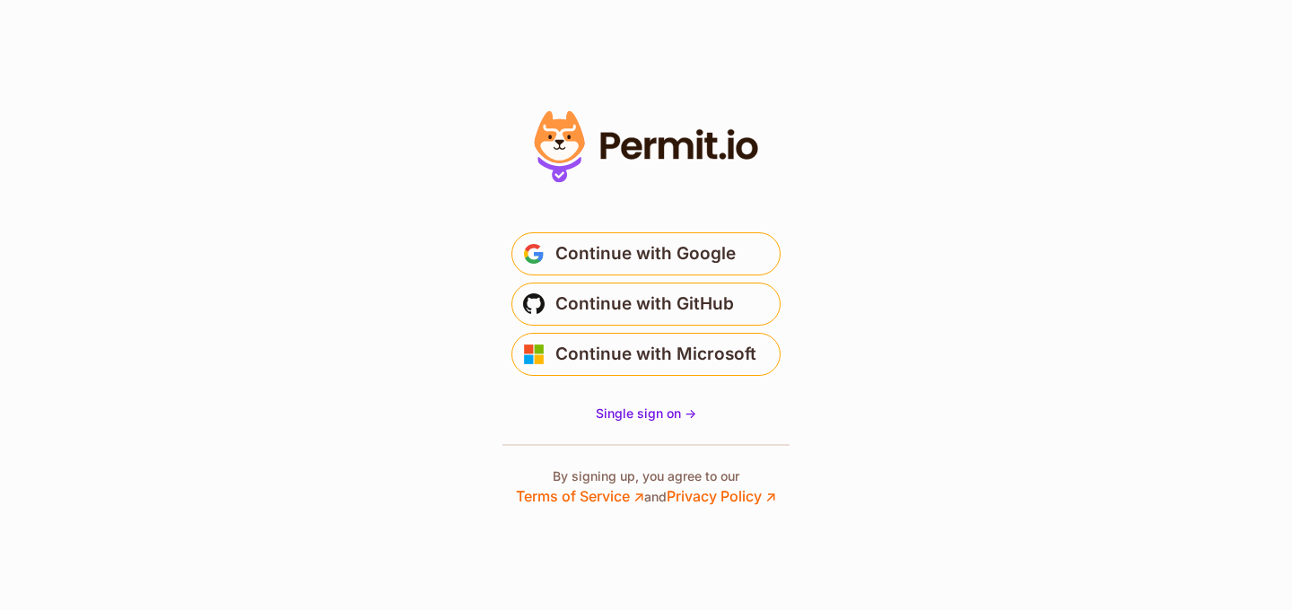  I want to click on a: Terms of Service ↗, so click(580, 496).